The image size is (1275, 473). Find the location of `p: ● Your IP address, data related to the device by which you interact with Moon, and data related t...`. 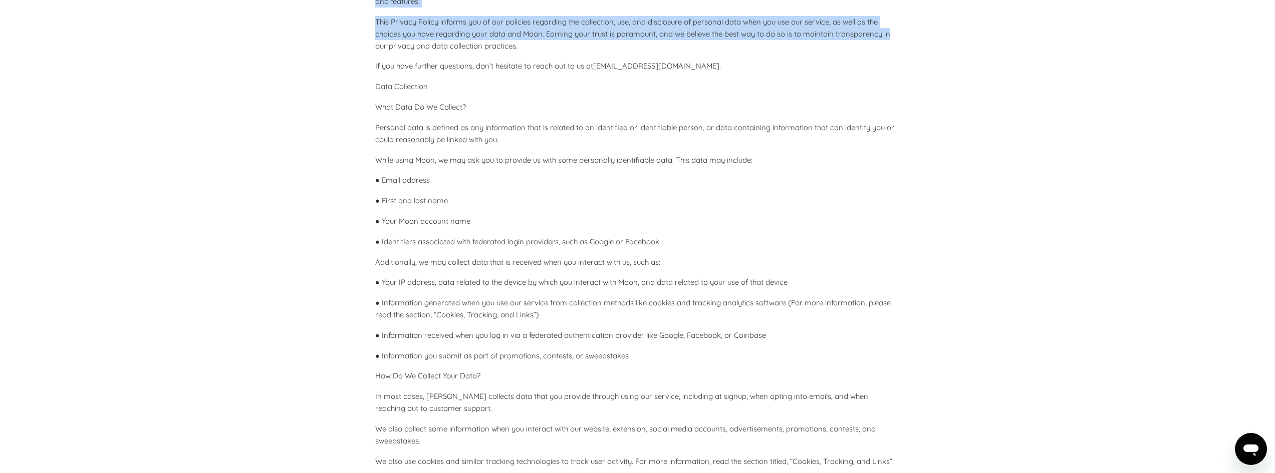

p: ● Your IP address, data related to the device by which you interact with Moon, and data related t... is located at coordinates (638, 283).